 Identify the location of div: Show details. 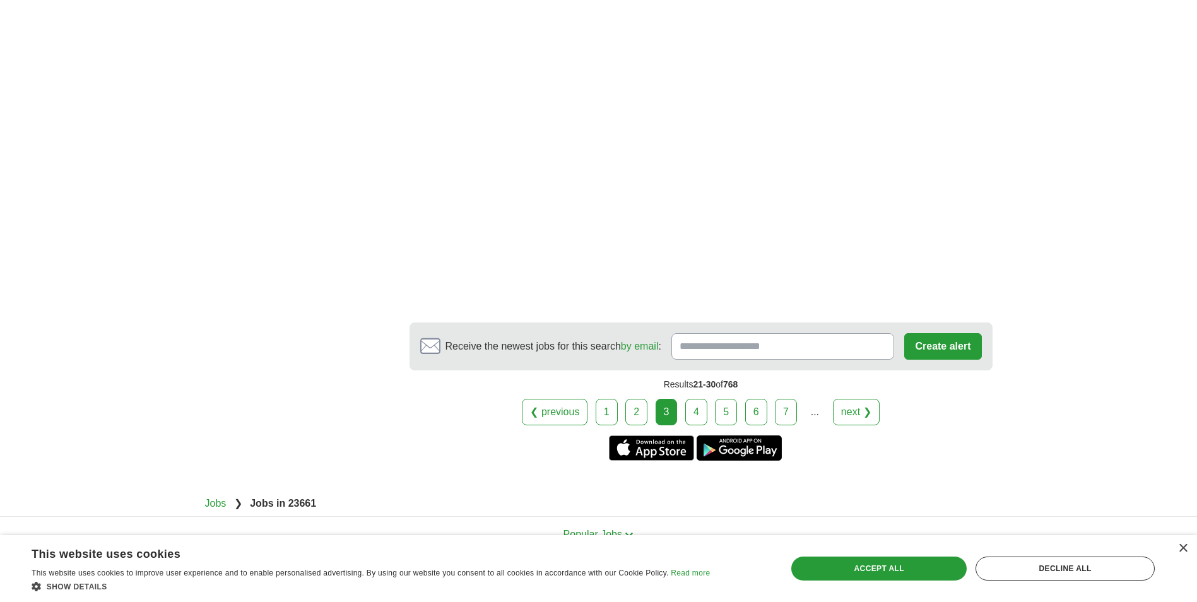
(370, 586).